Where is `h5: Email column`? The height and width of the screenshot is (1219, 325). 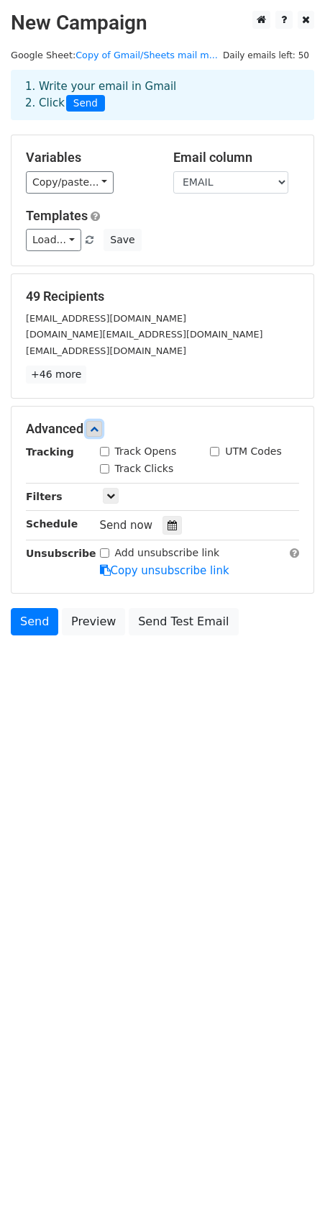
h5: Email column is located at coordinates (236, 158).